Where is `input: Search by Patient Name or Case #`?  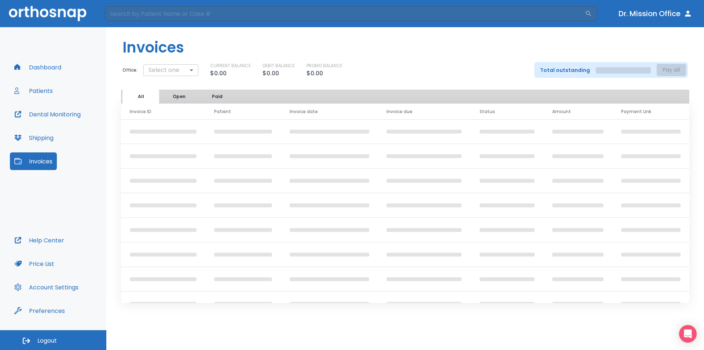 input: Search by Patient Name or Case # is located at coordinates (345, 14).